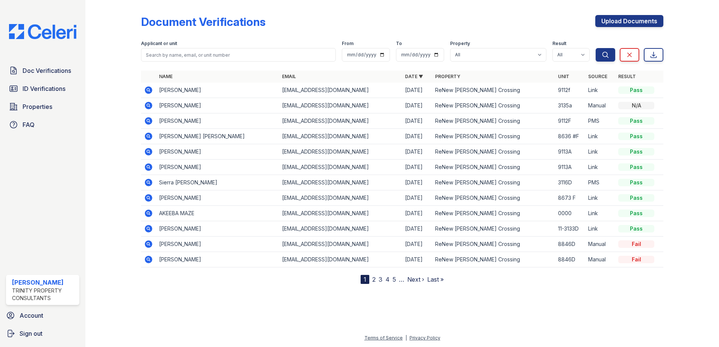 This screenshot has height=347, width=719. I want to click on a: ID Verifications, so click(42, 89).